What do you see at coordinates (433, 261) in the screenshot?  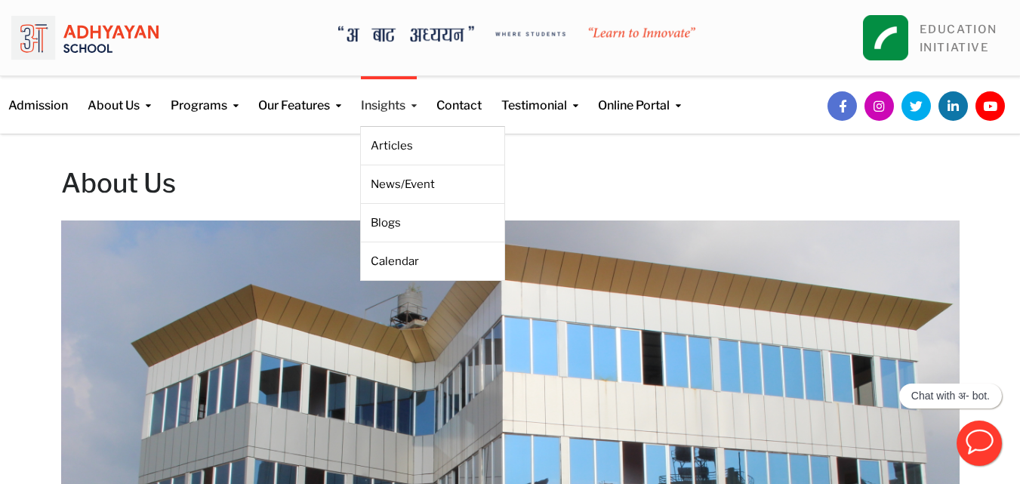 I see `a: Calendar` at bounding box center [433, 261].